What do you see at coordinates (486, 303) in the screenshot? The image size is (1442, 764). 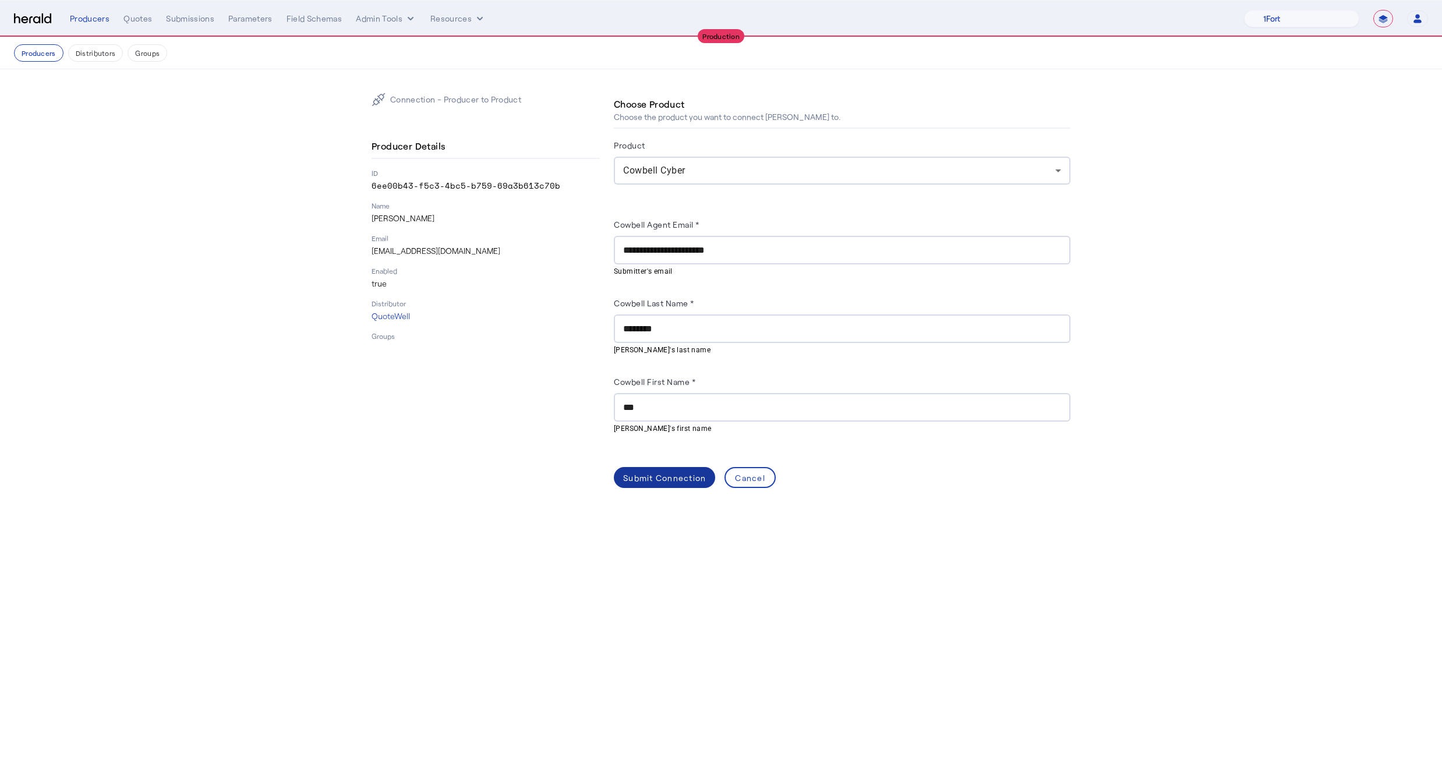 I see `p: Distributor` at bounding box center [486, 303].